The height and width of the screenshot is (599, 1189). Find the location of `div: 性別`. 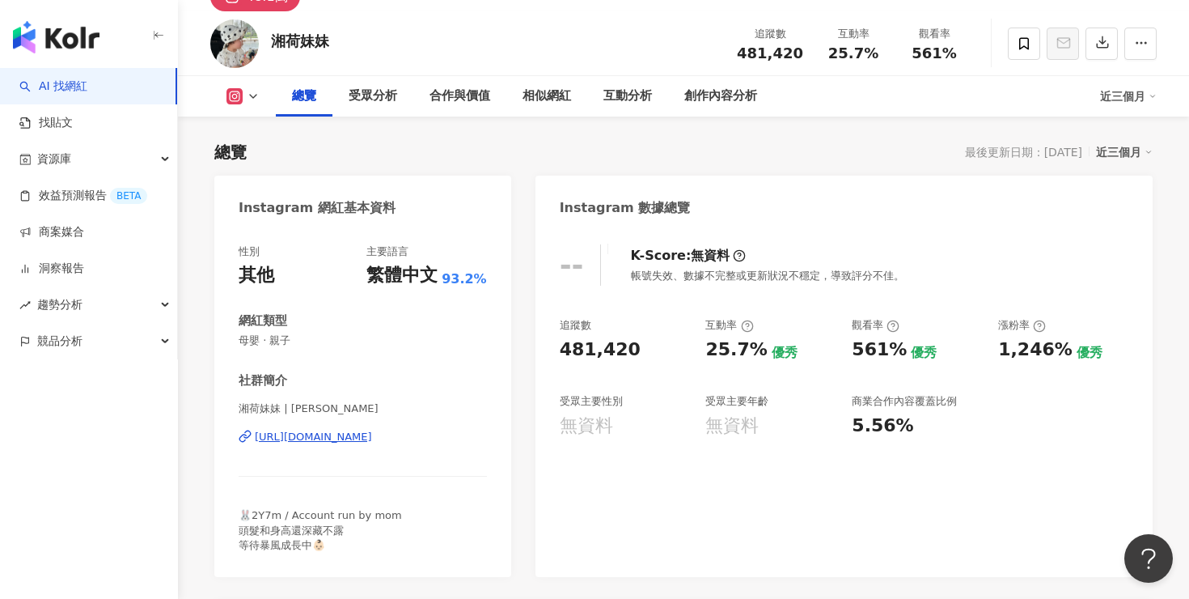

div: 性別 is located at coordinates (249, 252).